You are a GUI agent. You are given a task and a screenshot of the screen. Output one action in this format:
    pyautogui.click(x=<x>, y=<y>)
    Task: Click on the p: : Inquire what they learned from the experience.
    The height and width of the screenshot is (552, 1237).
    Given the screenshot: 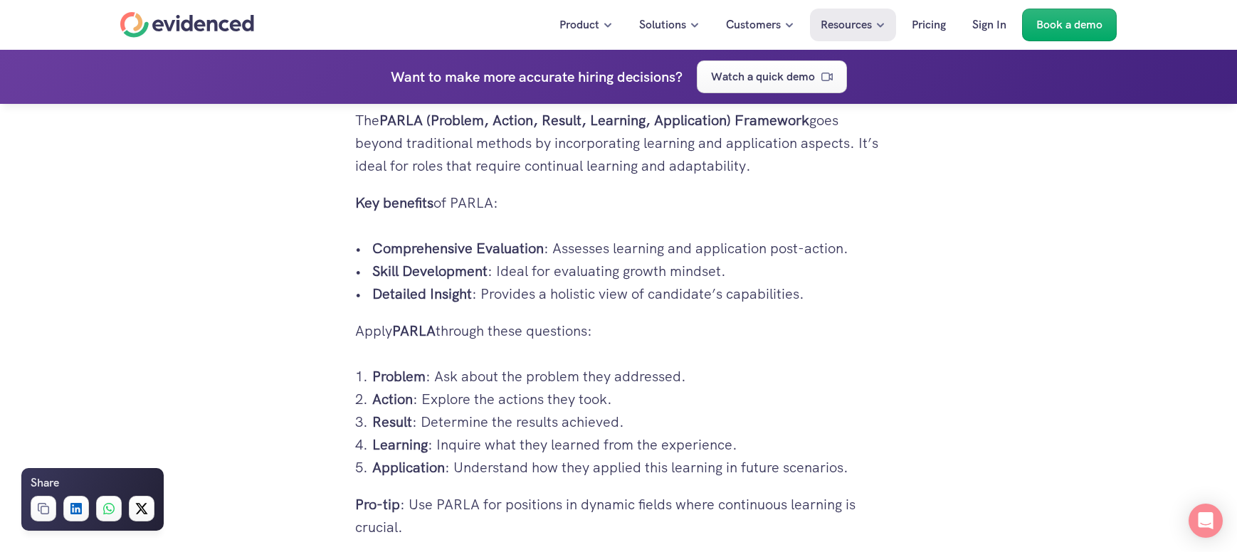 What is the action you would take?
    pyautogui.click(x=627, y=445)
    